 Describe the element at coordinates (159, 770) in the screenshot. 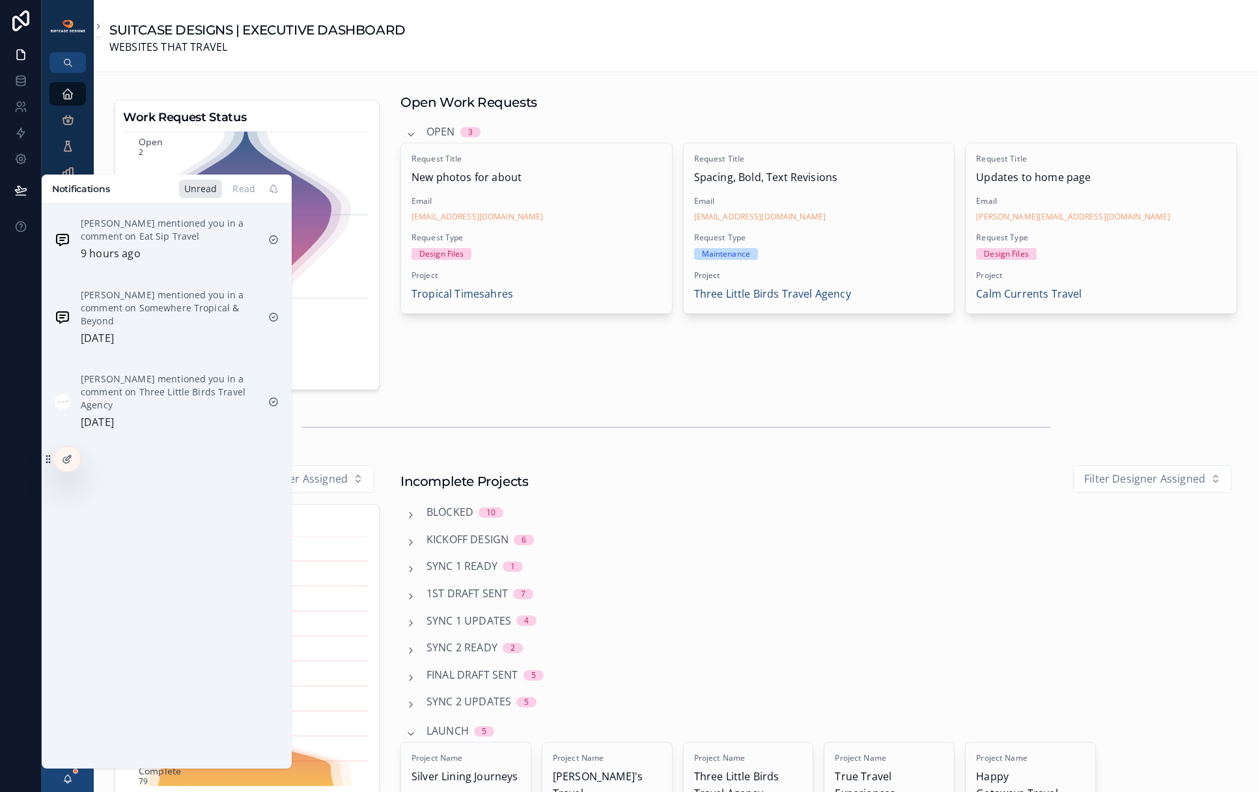

I see `text: Complete` at that location.